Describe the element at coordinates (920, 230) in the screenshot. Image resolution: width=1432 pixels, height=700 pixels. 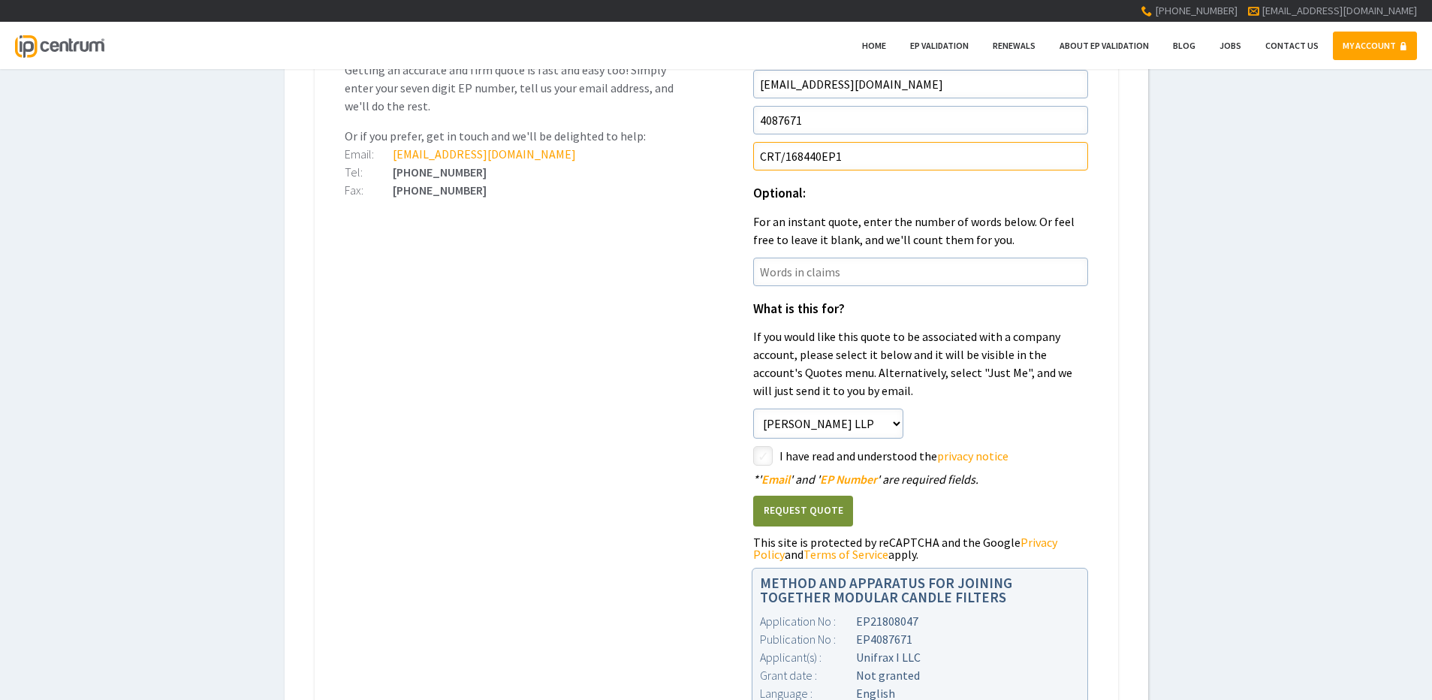
I see `p: For an instant quote, enter the number of words below. Or feel free to leave it blank, and we'll ...` at that location.